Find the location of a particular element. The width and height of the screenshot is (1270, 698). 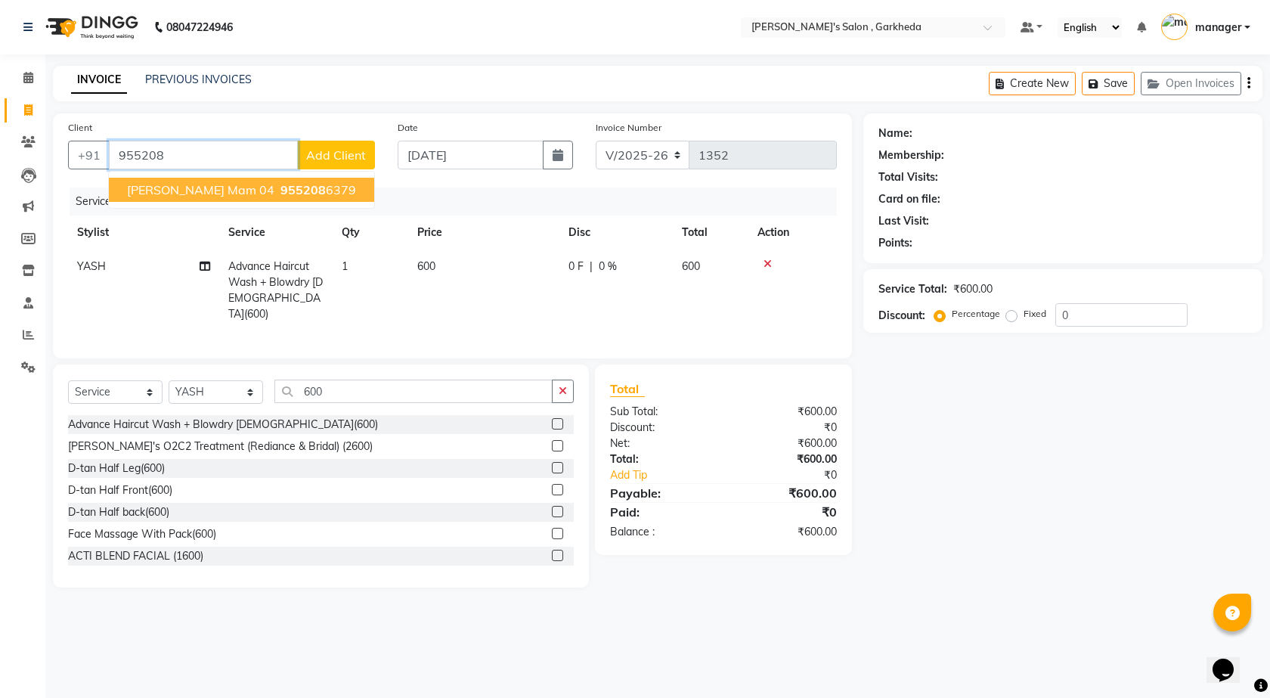

div: Services is located at coordinates (459, 201).